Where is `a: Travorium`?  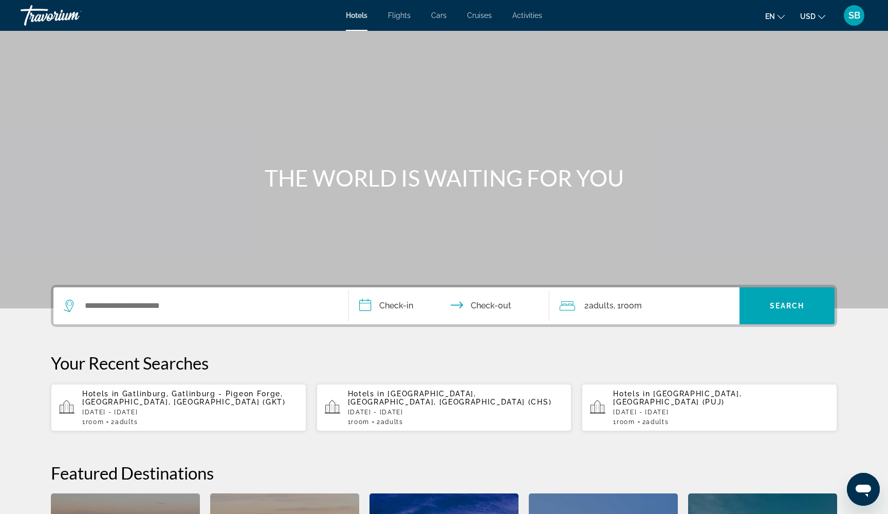 a: Travorium is located at coordinates (72, 15).